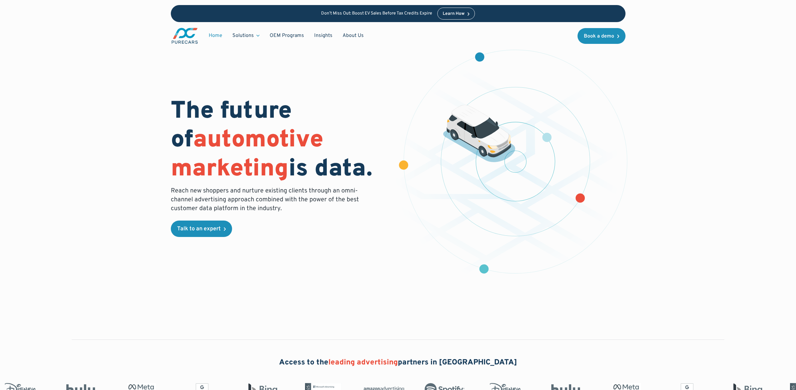  What do you see at coordinates (453, 14) in the screenshot?
I see `div: Learn How` at bounding box center [453, 14].